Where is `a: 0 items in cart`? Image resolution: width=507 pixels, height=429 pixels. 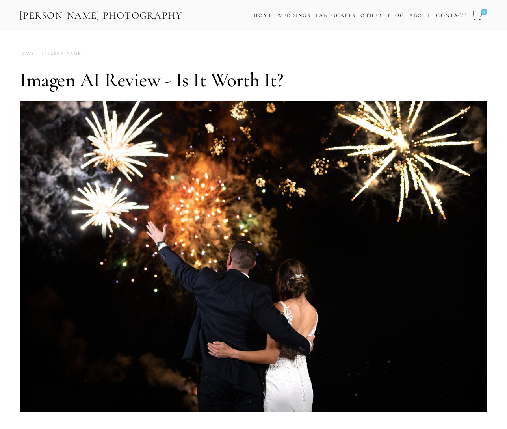
a: 0 items in cart is located at coordinates (479, 15).